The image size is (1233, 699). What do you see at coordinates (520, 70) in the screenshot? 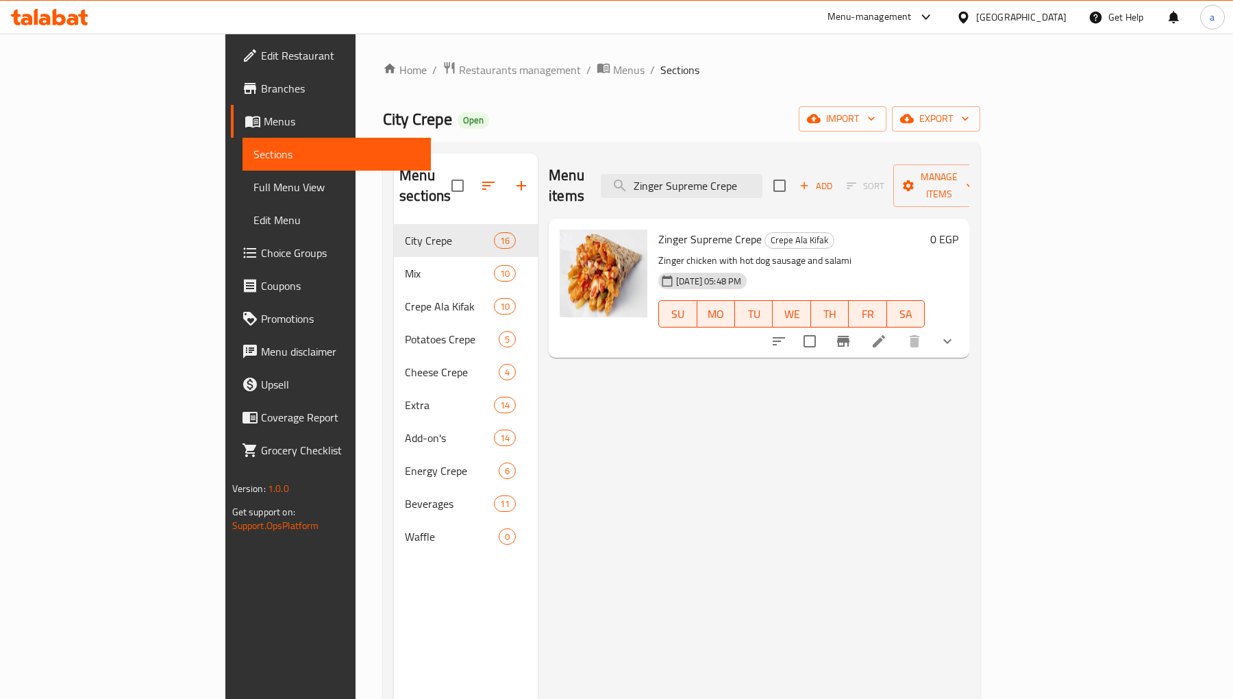
I see `span: Restaurants management` at bounding box center [520, 70].